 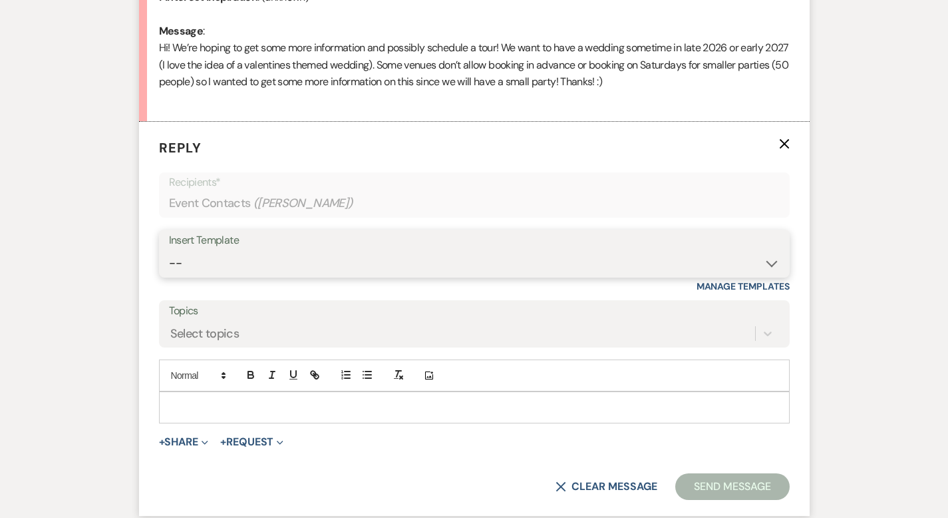 I want to click on div: Select topics, so click(x=205, y=333).